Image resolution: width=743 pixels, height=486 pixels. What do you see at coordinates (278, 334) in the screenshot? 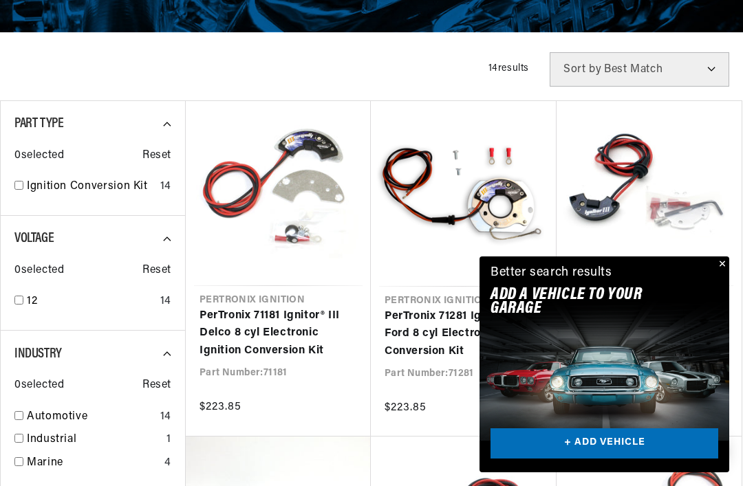
I see `a: PerTronix 71181 Ignitor® III Delco 8 cyl Electronic Ignition Conversion Kit` at bounding box center [278, 334].